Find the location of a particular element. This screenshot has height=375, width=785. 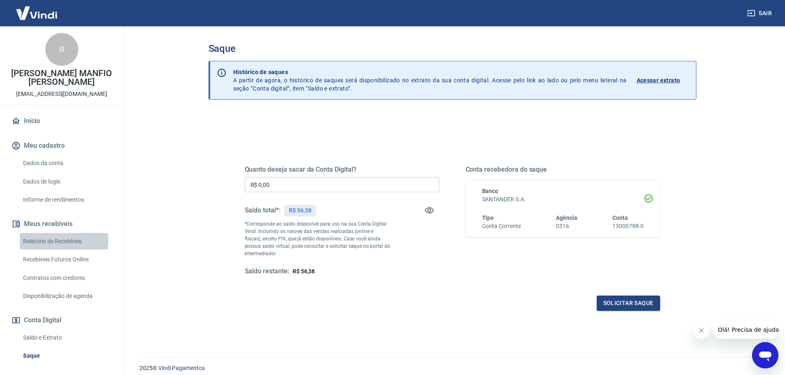

h6: Conta Corrente is located at coordinates (502, 226).